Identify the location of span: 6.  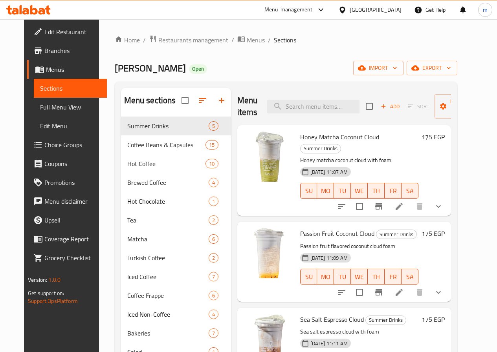
(213, 296).